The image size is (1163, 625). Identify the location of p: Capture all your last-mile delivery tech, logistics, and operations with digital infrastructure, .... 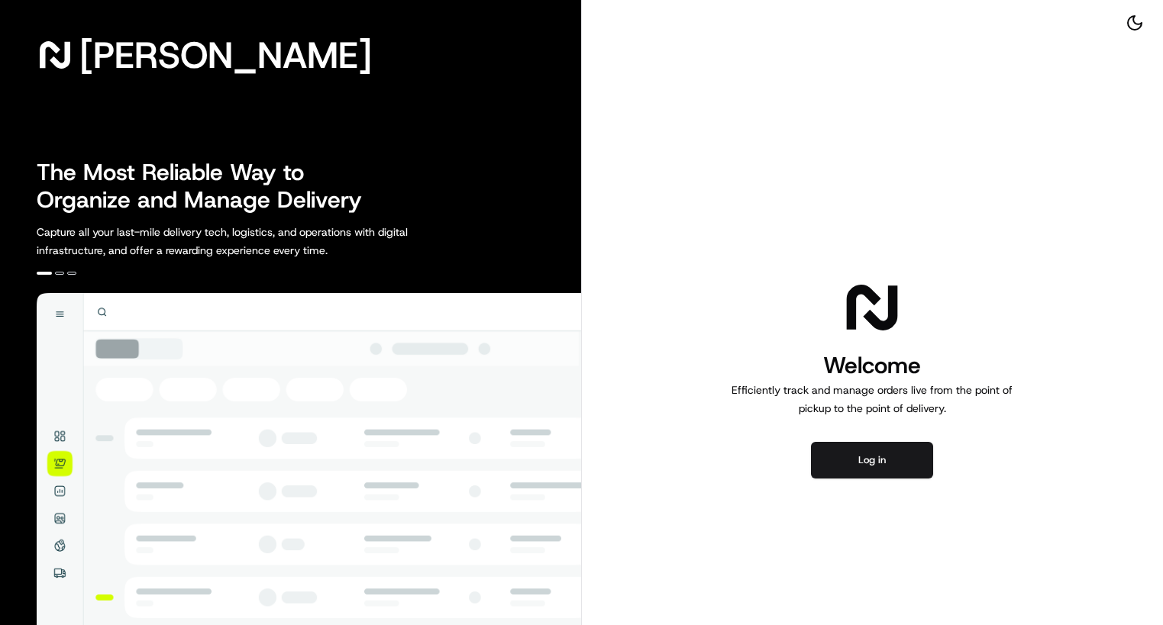
(257, 241).